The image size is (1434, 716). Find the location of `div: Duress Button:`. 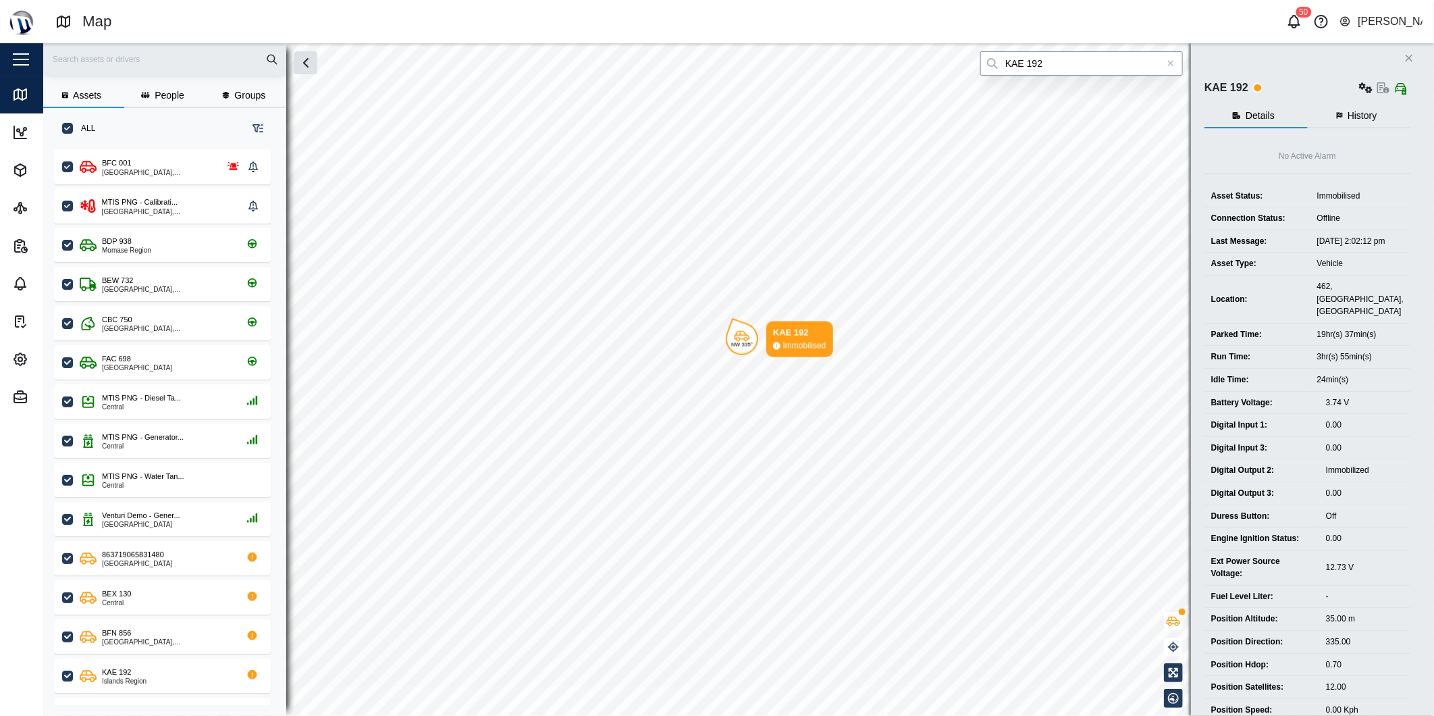

div: Duress Button: is located at coordinates (1262, 516).